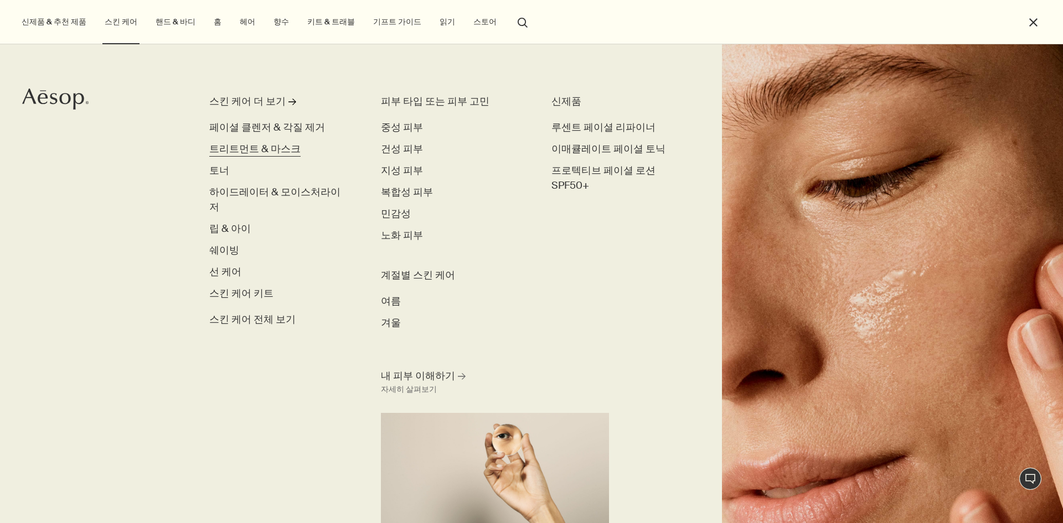  Describe the element at coordinates (176, 22) in the screenshot. I see `a: 핸드 & 바디` at that location.